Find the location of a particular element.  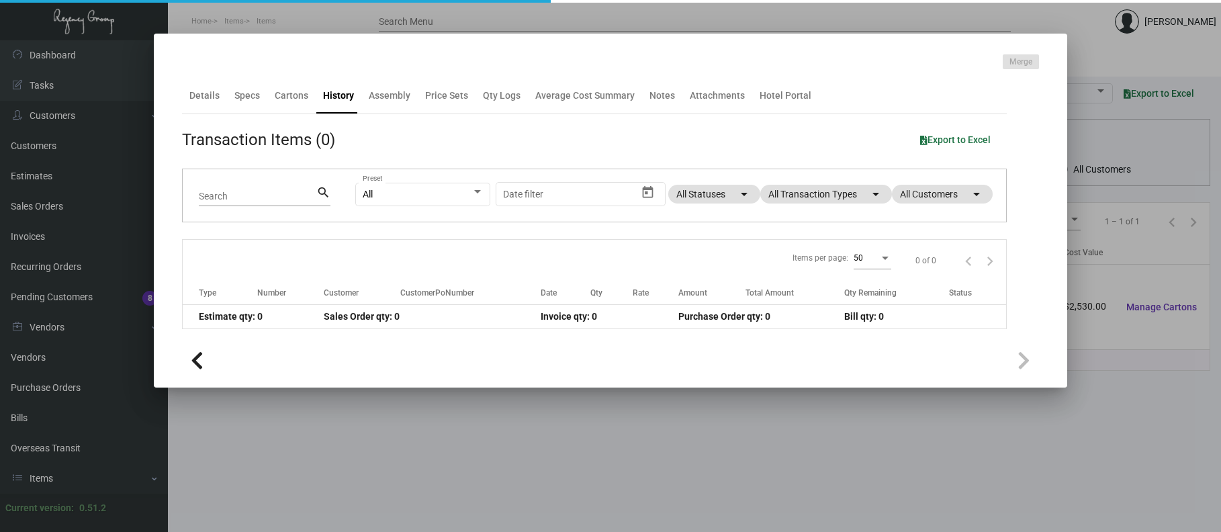

input: Start date is located at coordinates (524, 195).